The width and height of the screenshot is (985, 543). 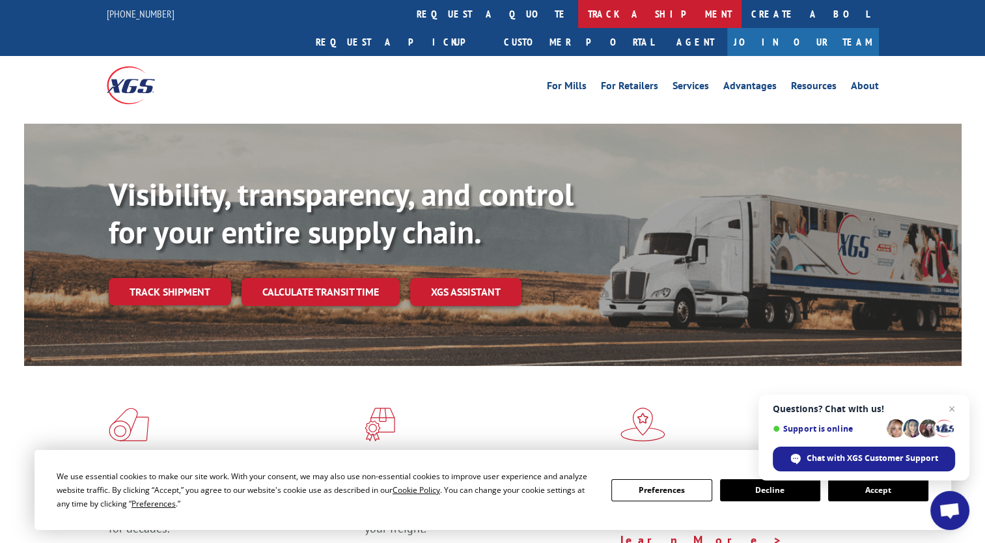 I want to click on button: Preferences, so click(x=661, y=490).